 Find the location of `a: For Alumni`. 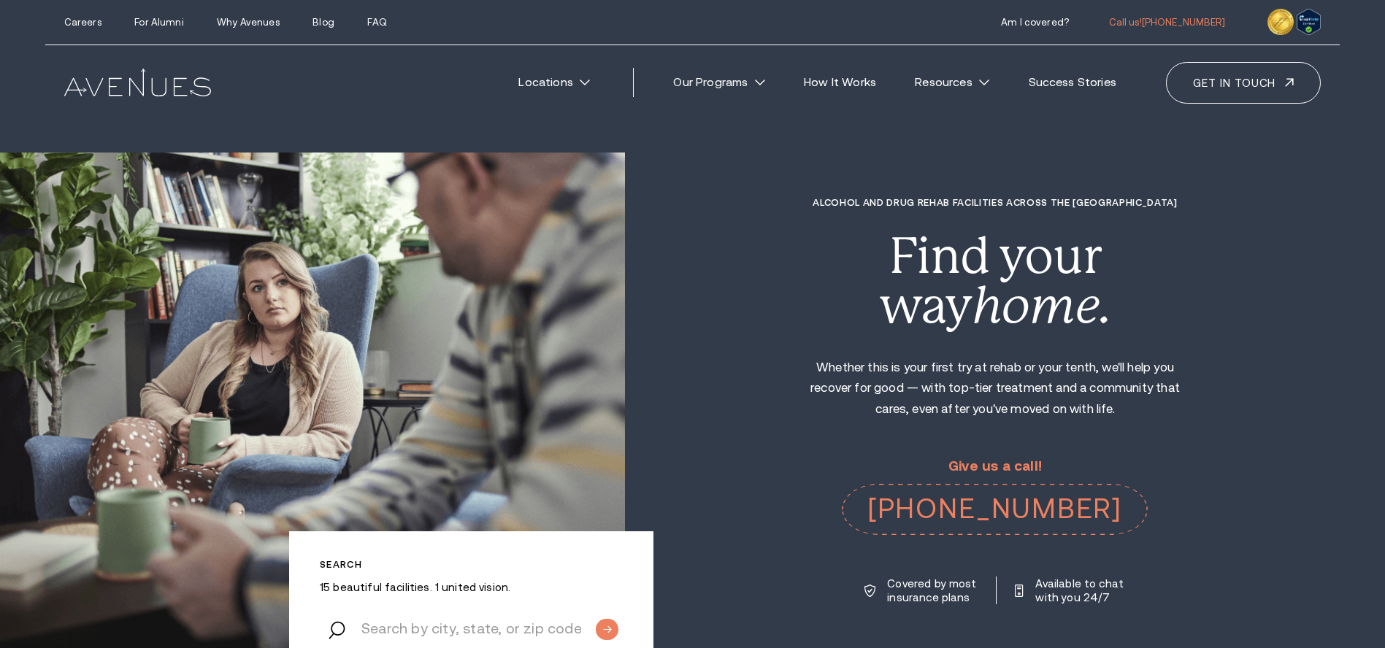

a: For Alumni is located at coordinates (158, 22).